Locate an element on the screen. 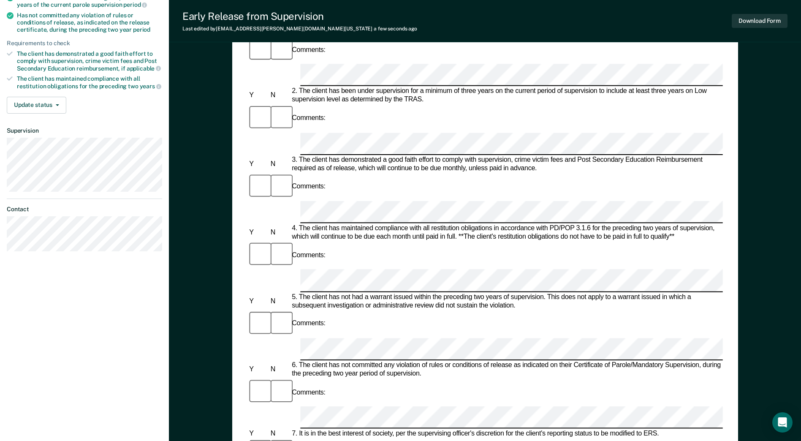 Image resolution: width=801 pixels, height=441 pixels. div: Open Intercom Messenger is located at coordinates (782, 422).